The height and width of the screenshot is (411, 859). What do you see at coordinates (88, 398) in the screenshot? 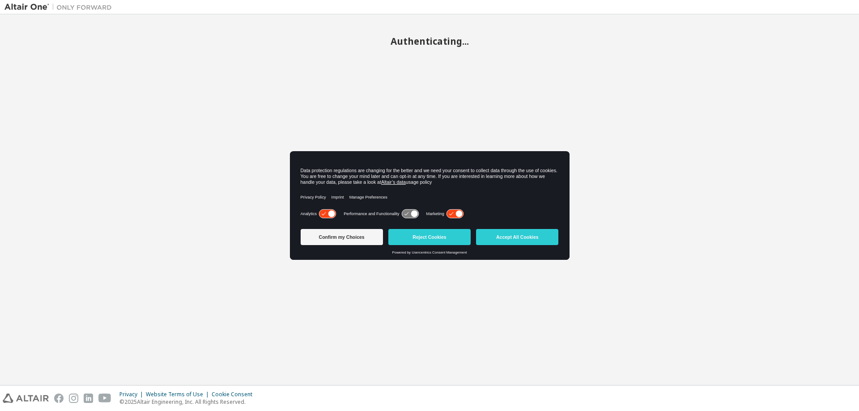
I see `img: linkedin.svg` at bounding box center [88, 398].